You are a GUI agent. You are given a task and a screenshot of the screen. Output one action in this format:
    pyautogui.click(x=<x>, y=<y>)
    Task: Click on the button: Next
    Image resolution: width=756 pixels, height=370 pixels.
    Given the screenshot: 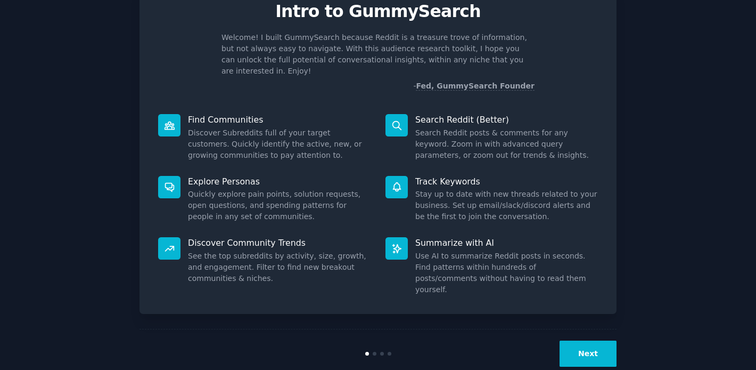 What is the action you would take?
    pyautogui.click(x=588, y=353)
    